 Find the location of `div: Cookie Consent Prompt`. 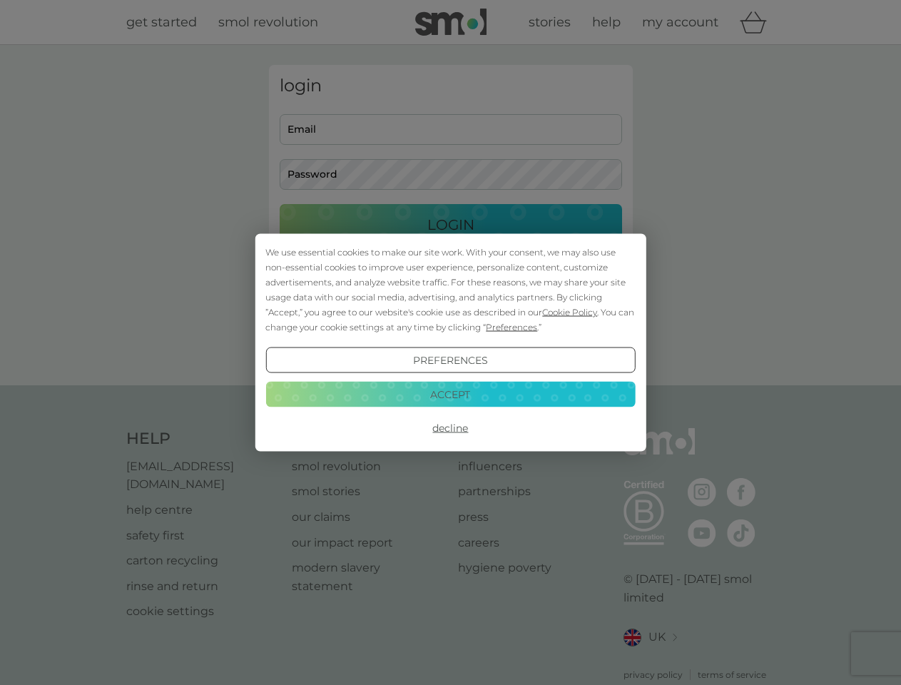

div: Cookie Consent Prompt is located at coordinates (450, 342).